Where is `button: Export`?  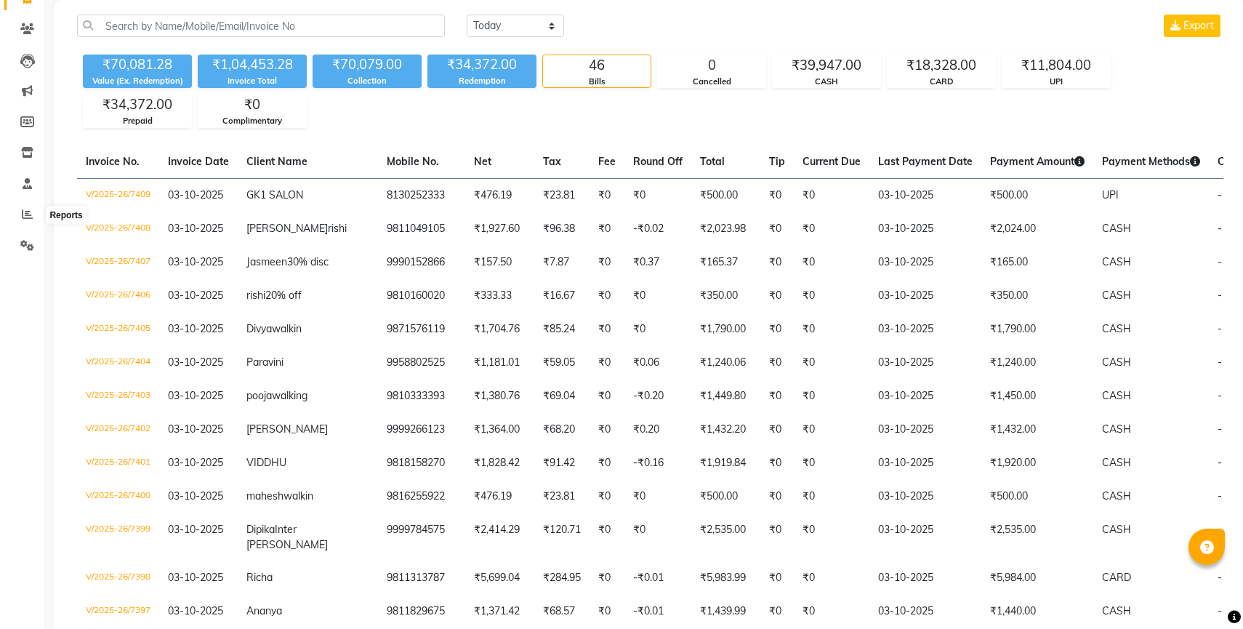 button: Export is located at coordinates (1192, 25).